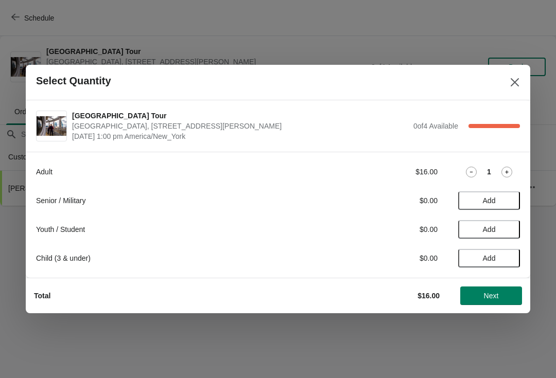 This screenshot has height=378, width=556. What do you see at coordinates (179, 258) in the screenshot?
I see `div: Child (3 & under)` at bounding box center [179, 258].